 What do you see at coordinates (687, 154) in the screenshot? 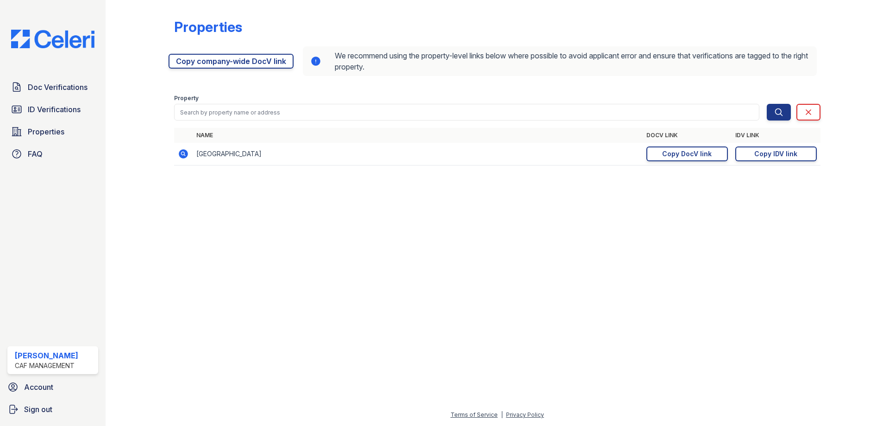
I see `div: Copy DocV link` at bounding box center [687, 154].